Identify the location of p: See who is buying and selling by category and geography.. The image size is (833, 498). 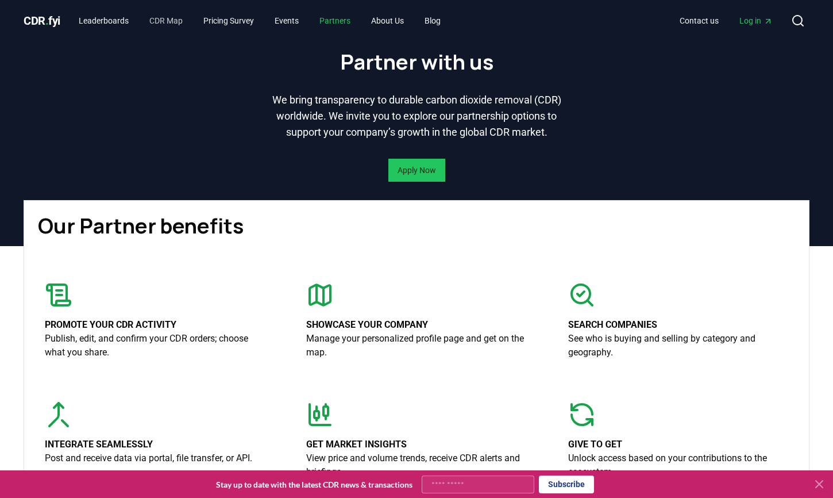
(678, 345).